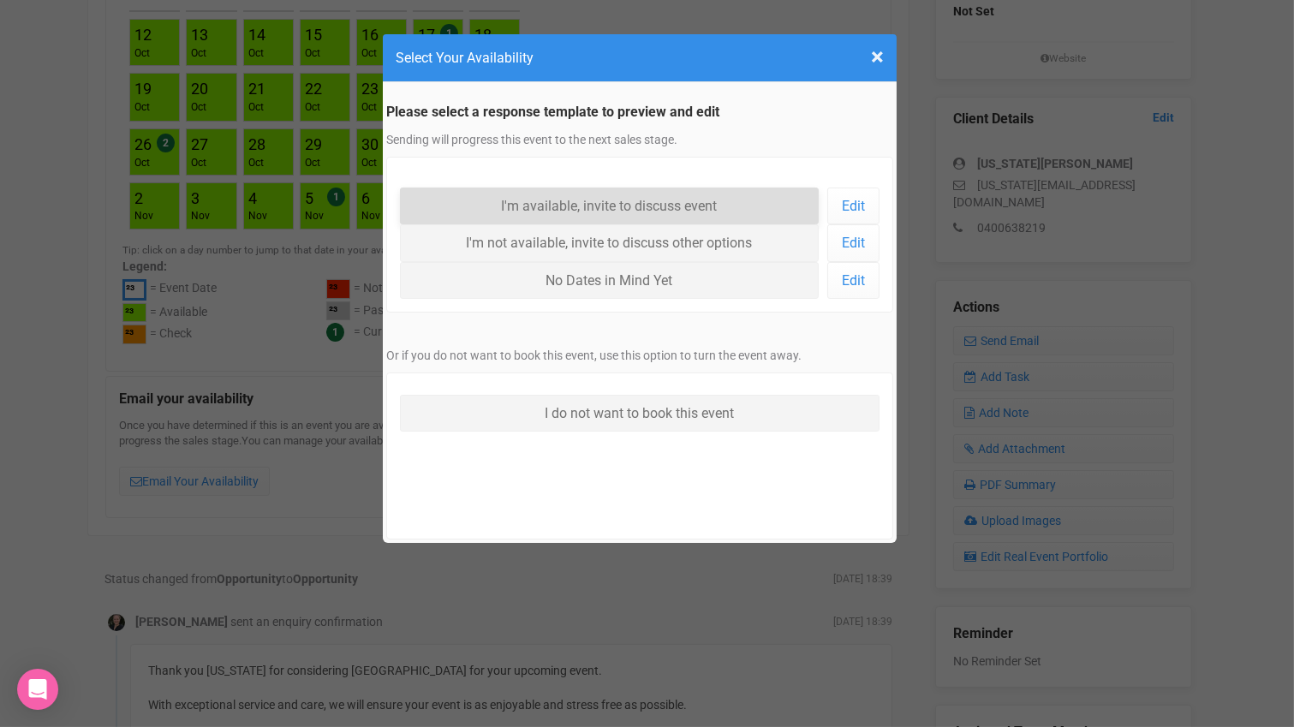  I want to click on a: I'm not available, invite to discuss other options, so click(609, 242).